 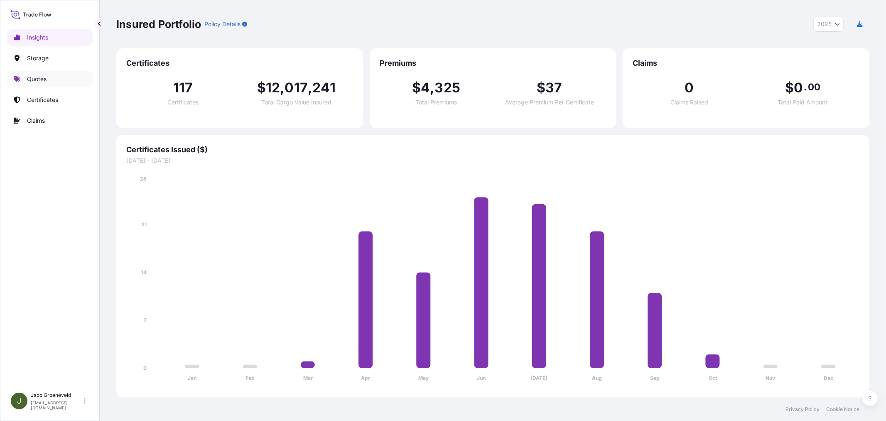 I want to click on tspan: Dec, so click(x=829, y=378).